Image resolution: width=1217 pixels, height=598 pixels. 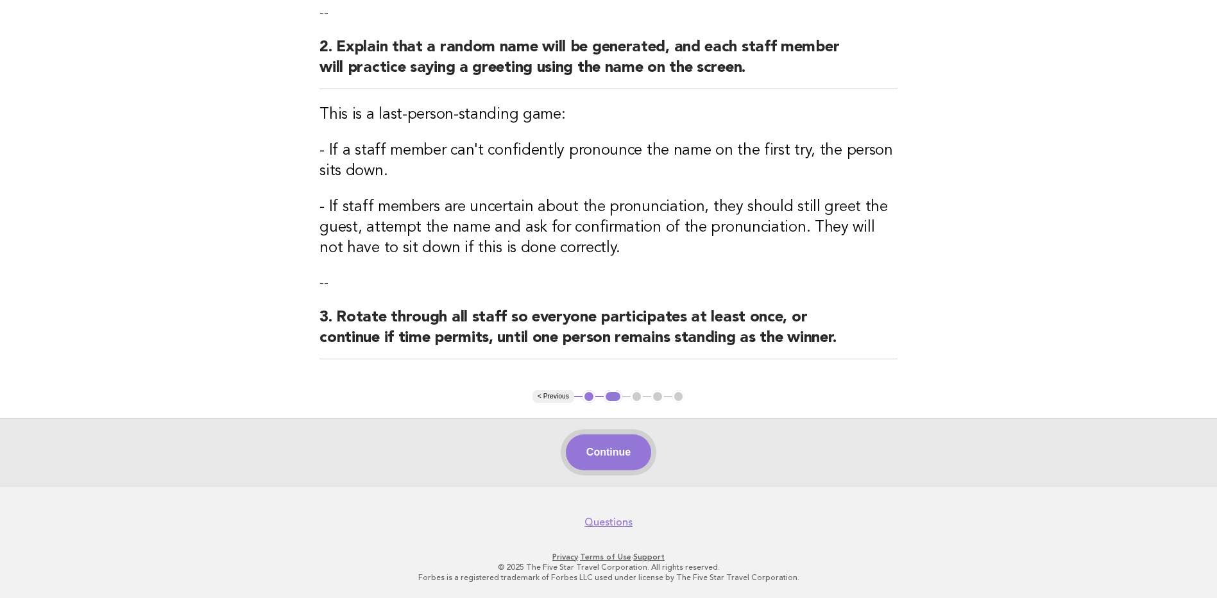 I want to click on h3: This is a last-person-standing game:, so click(x=608, y=115).